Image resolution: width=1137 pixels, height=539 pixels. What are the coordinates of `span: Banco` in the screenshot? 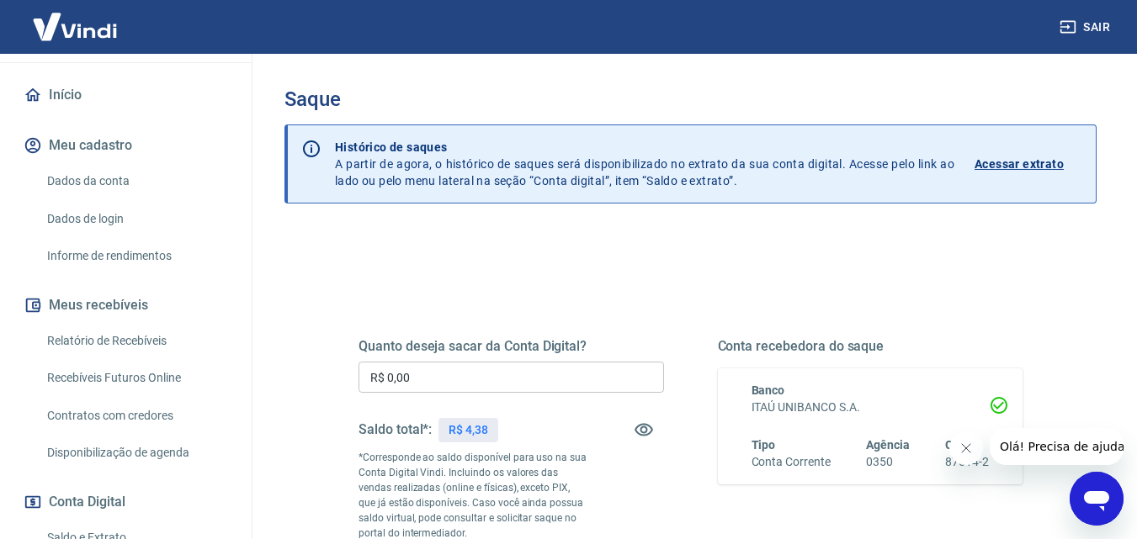 It's located at (768, 390).